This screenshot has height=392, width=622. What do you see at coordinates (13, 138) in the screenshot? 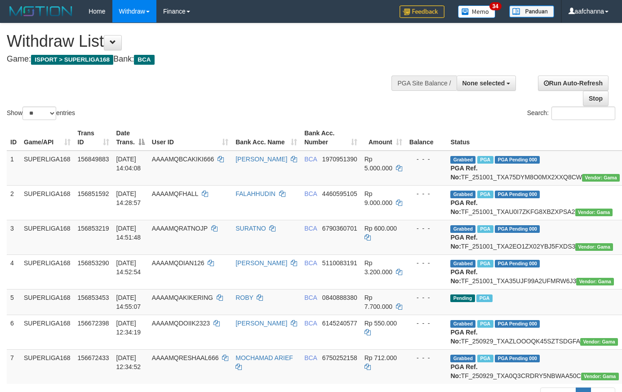
I see `th: ID` at bounding box center [13, 138].